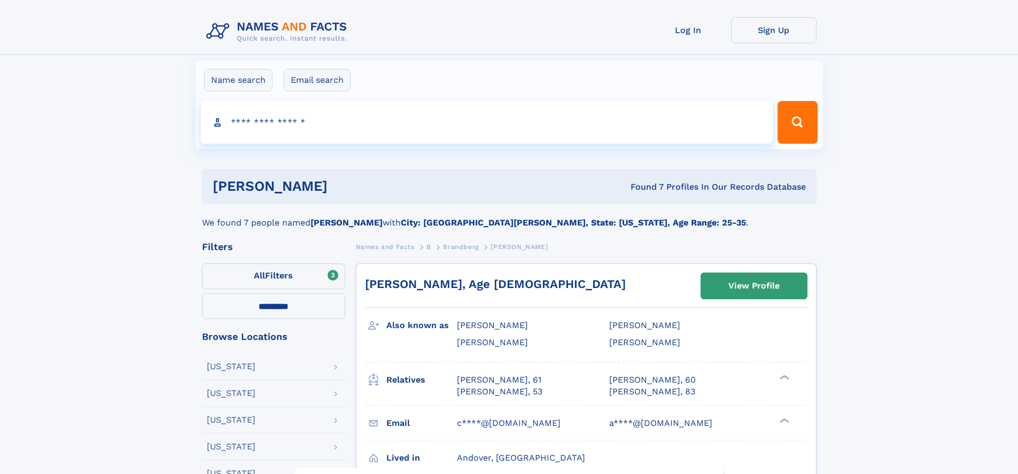 The width and height of the screenshot is (1018, 474). I want to click on div: Browse Locations, so click(274, 337).